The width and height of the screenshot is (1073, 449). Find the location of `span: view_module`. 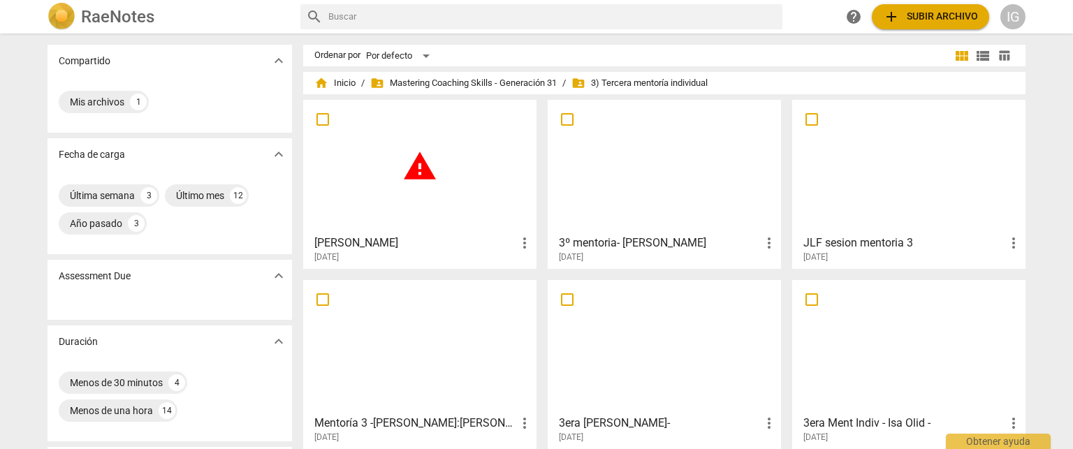

span: view_module is located at coordinates (962, 56).